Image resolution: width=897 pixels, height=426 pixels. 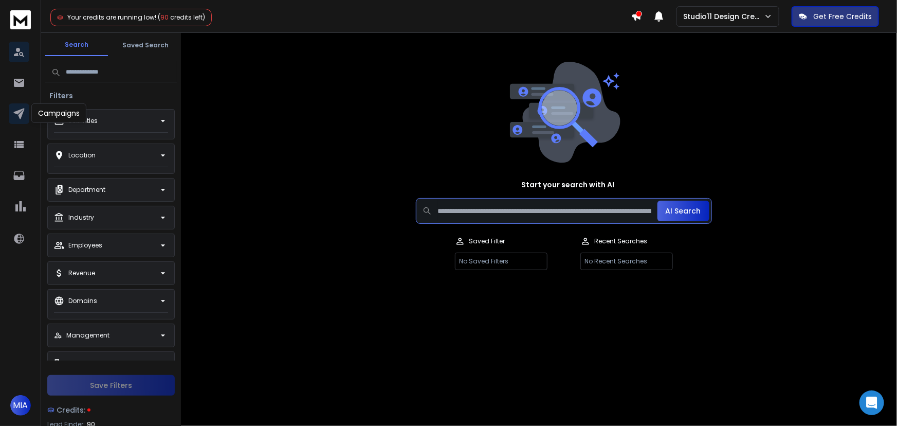 What do you see at coordinates (564, 112) in the screenshot?
I see `img: image` at bounding box center [564, 112].